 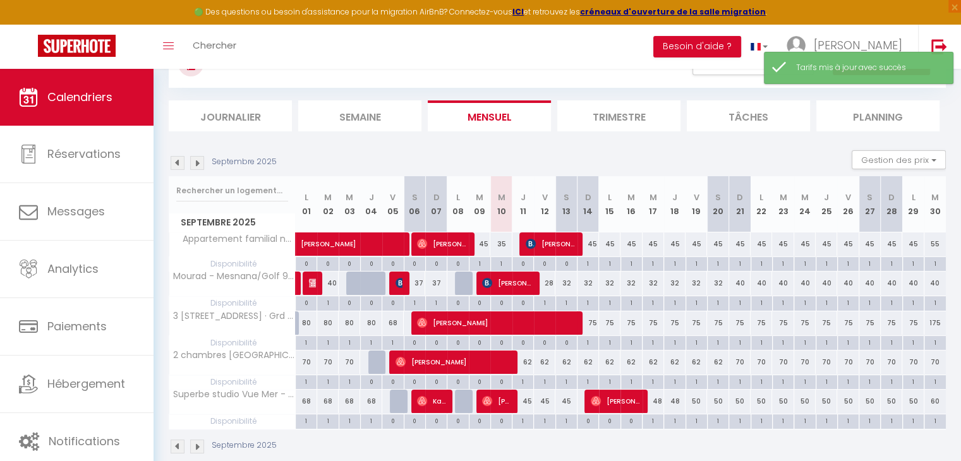 I want to click on th: 07, so click(x=436, y=204).